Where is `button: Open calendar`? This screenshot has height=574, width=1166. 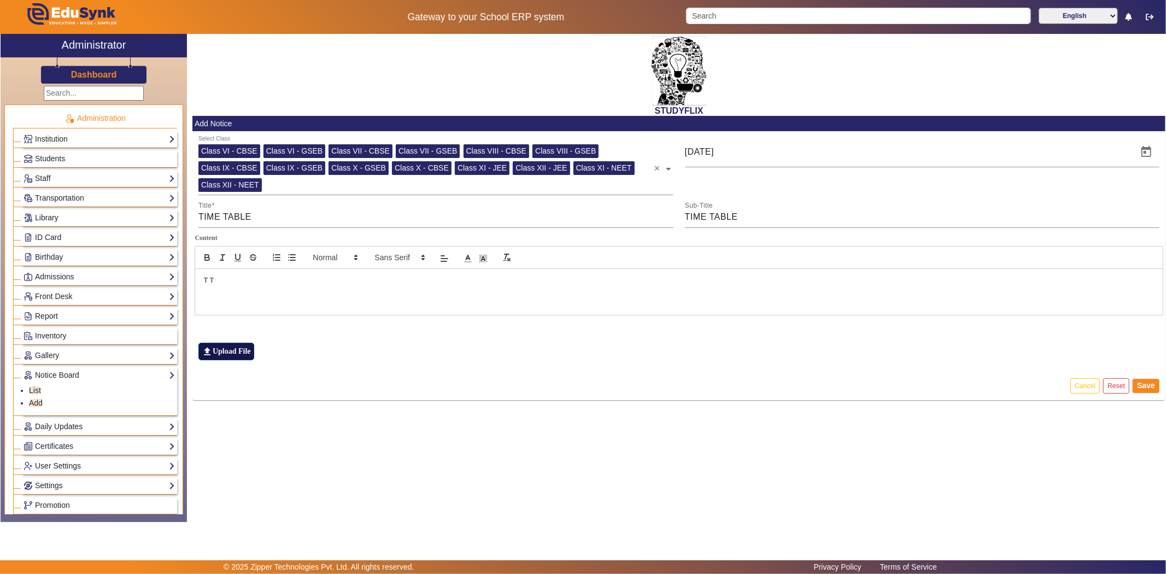 button: Open calendar is located at coordinates (1146, 152).